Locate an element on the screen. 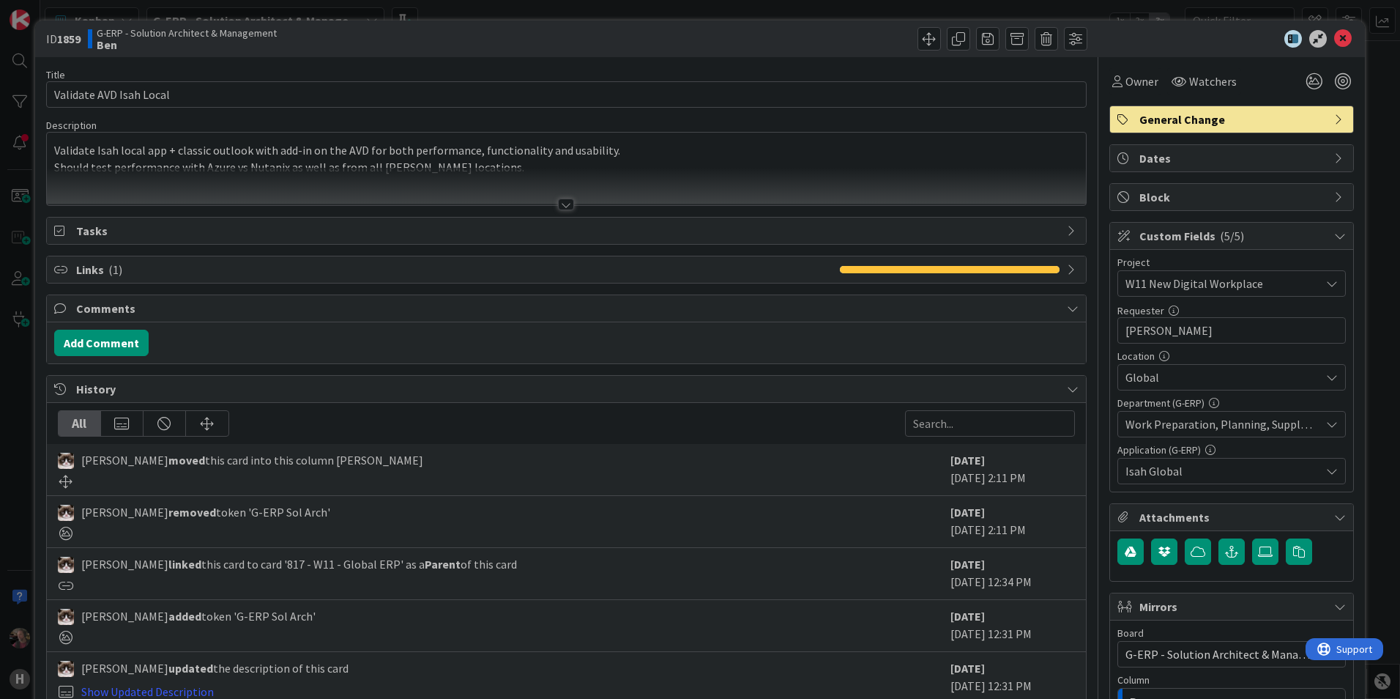 This screenshot has height=699, width=1400. b: Ben is located at coordinates (187, 45).